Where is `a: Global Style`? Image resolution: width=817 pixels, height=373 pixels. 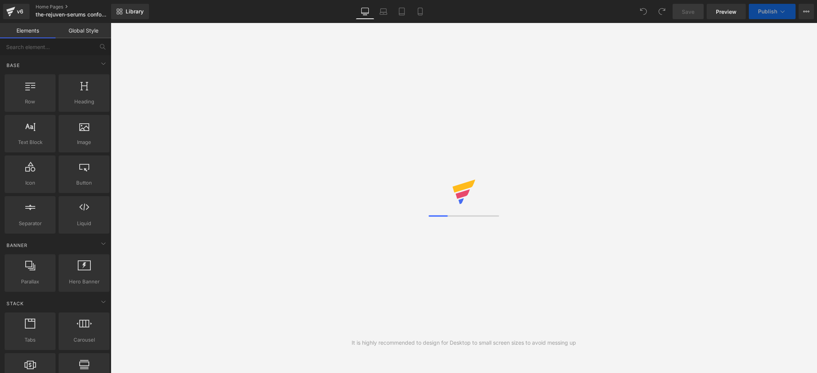 a: Global Style is located at coordinates (83, 31).